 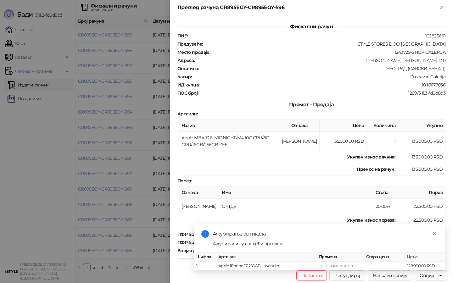 What do you see at coordinates (188, 93) in the screenshot?
I see `strong: ПОС број :` at bounding box center [188, 93].